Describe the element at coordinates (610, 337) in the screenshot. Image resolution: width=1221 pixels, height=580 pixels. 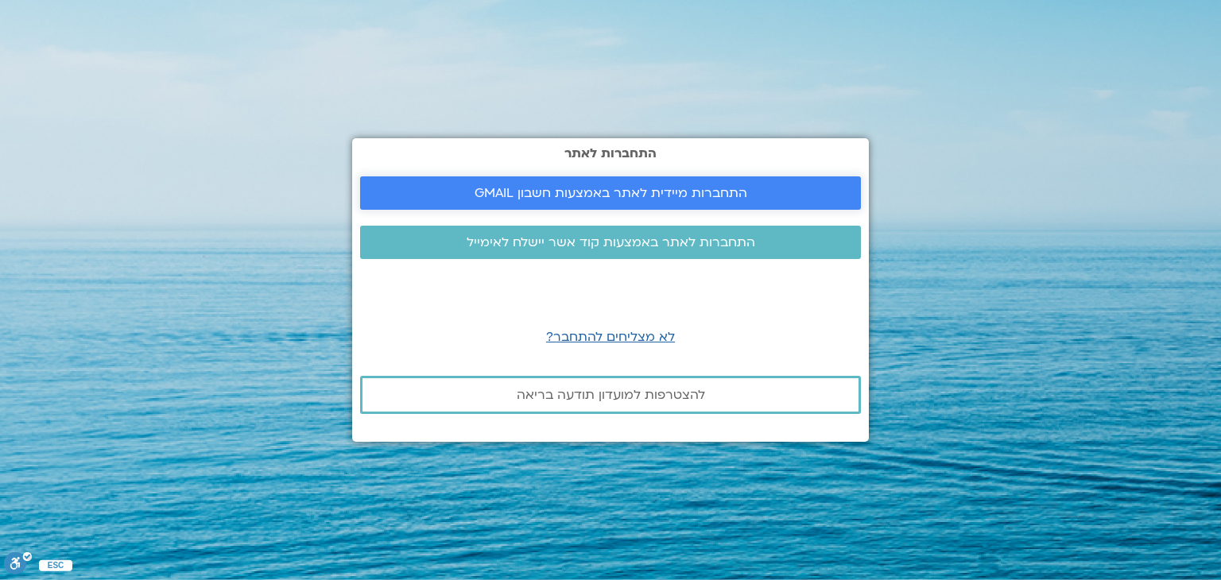
I see `a: לא מצליחים להתחבר?` at that location.